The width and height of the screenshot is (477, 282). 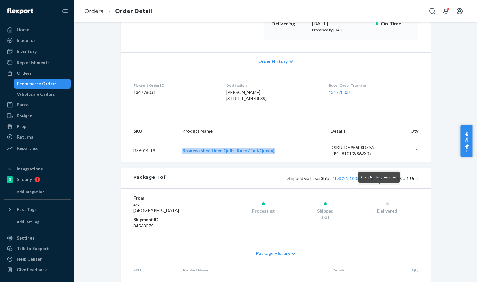 What do you see at coordinates (228, 151) in the screenshot?
I see `a: Stonewashed Linen Quilt (Rose / Full/Queen)` at bounding box center [228, 151].